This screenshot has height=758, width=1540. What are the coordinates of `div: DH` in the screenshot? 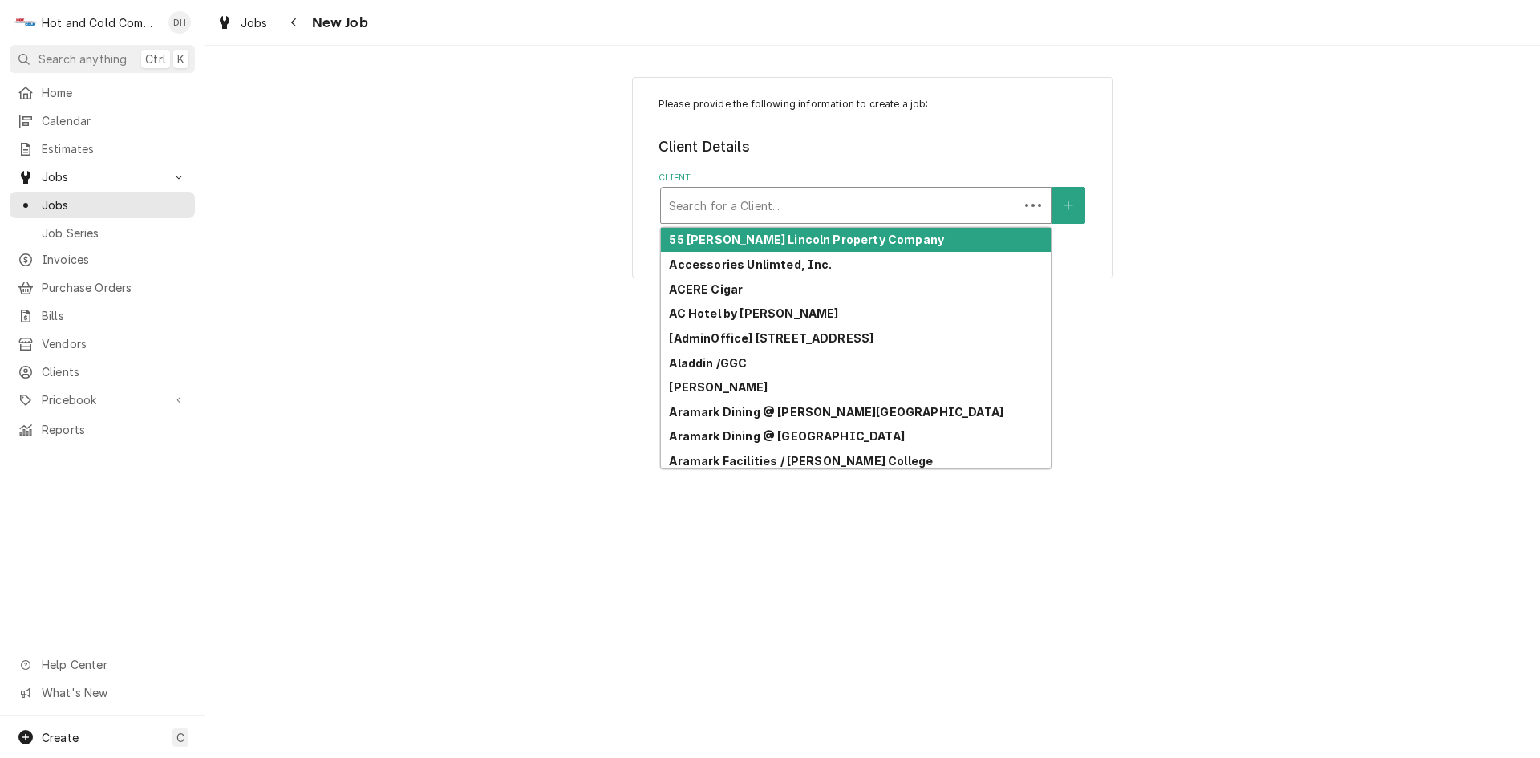 It's located at (180, 22).